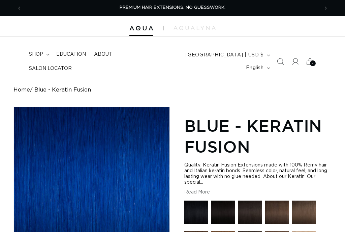 The height and width of the screenshot is (232, 345). What do you see at coordinates (50, 68) in the screenshot?
I see `span: Salon Locator` at bounding box center [50, 68].